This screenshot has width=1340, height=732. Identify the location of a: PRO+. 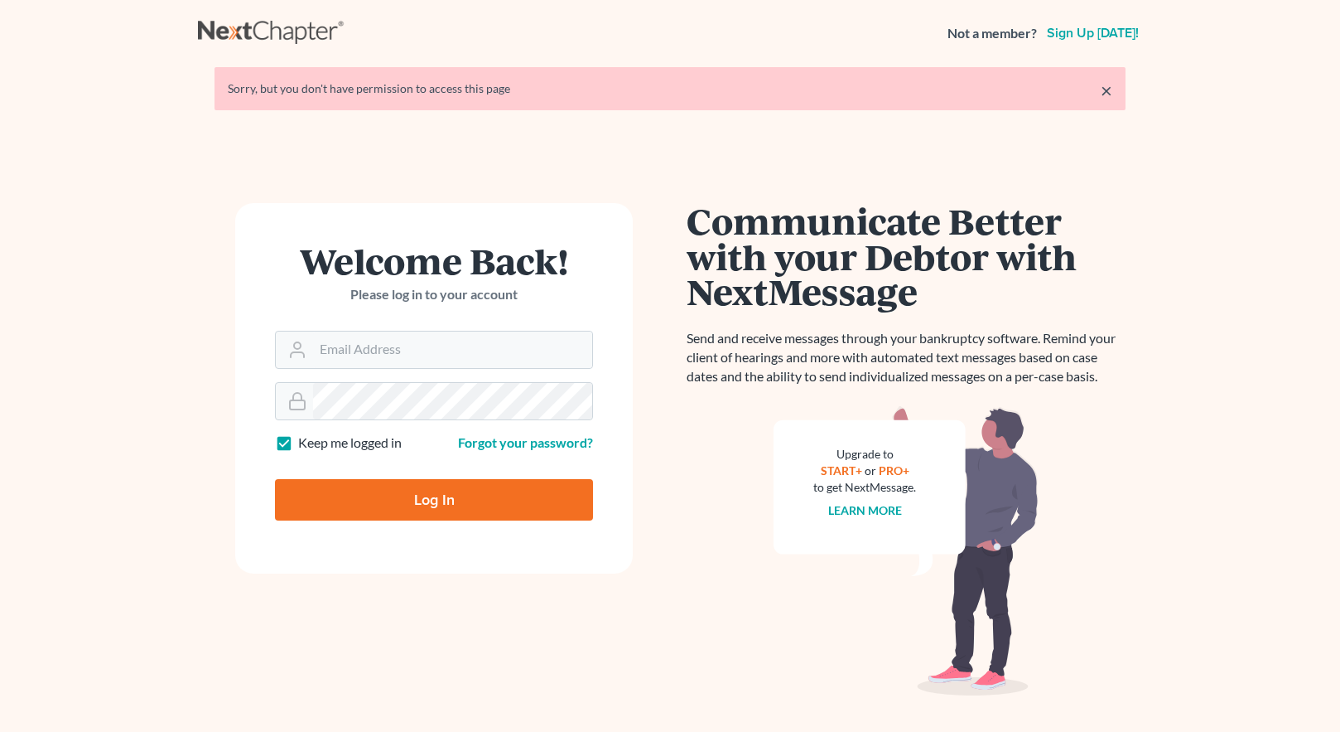
(894, 470).